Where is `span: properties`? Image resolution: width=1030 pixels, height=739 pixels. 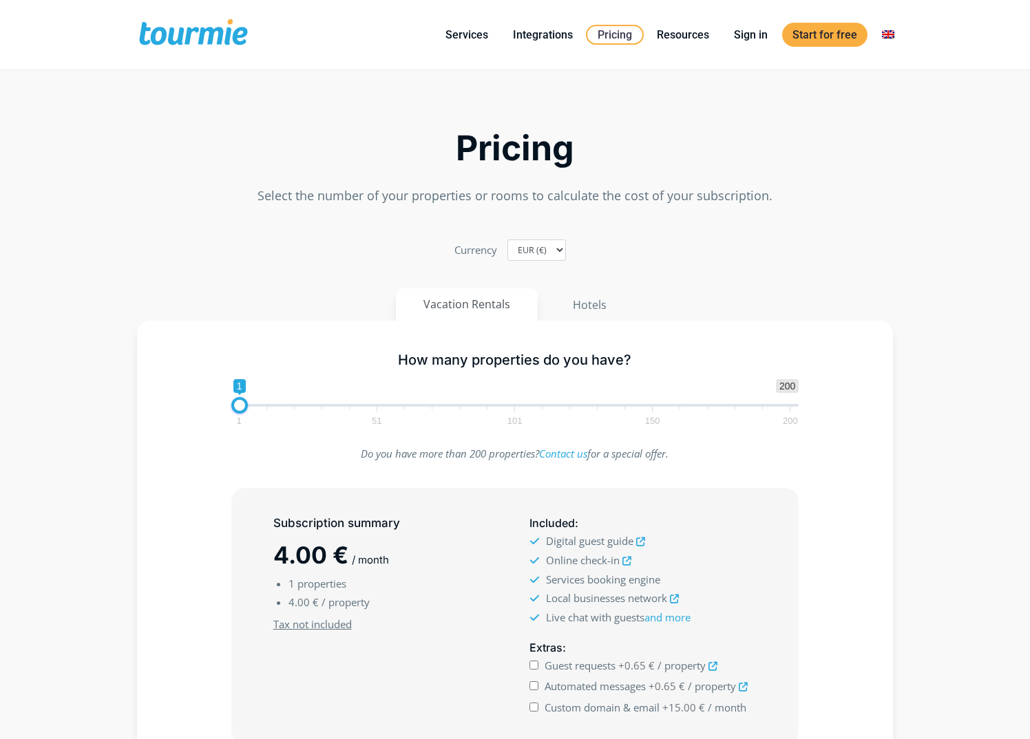
span: properties is located at coordinates (321, 584).